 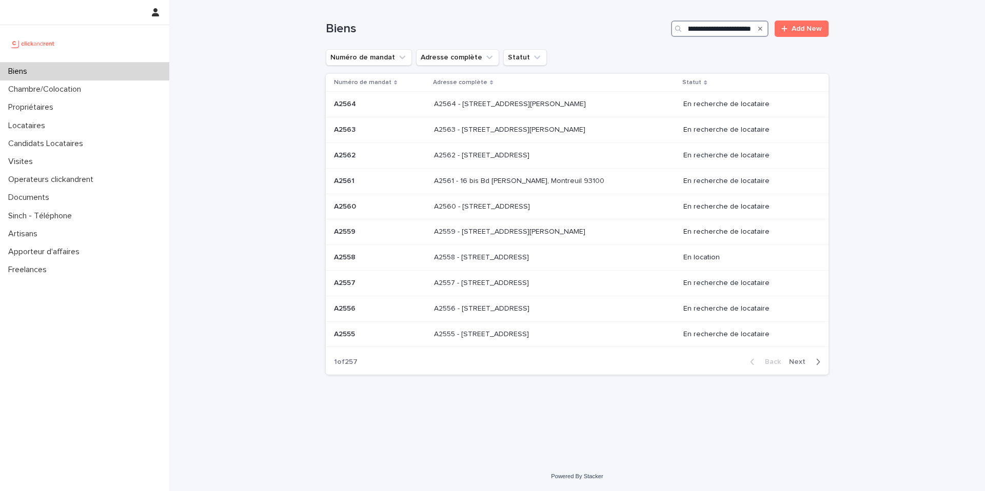 What do you see at coordinates (48, 144) in the screenshot?
I see `p: Candidats Locataires` at bounding box center [48, 144].